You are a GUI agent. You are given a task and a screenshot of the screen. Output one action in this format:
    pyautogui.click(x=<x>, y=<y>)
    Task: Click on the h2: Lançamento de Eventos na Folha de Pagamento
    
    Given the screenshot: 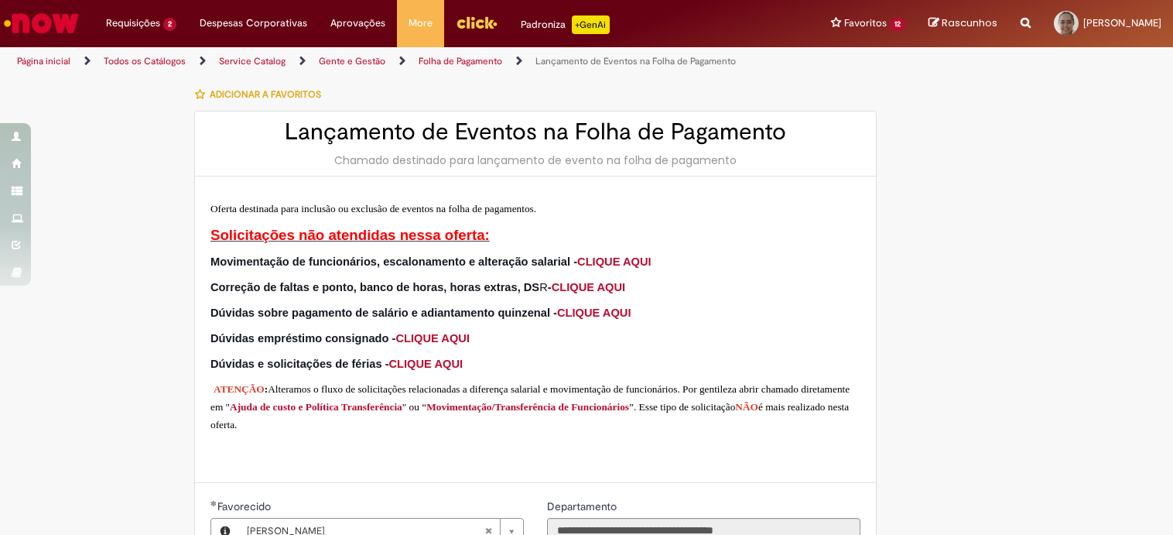 What is the action you would take?
    pyautogui.click(x=535, y=132)
    